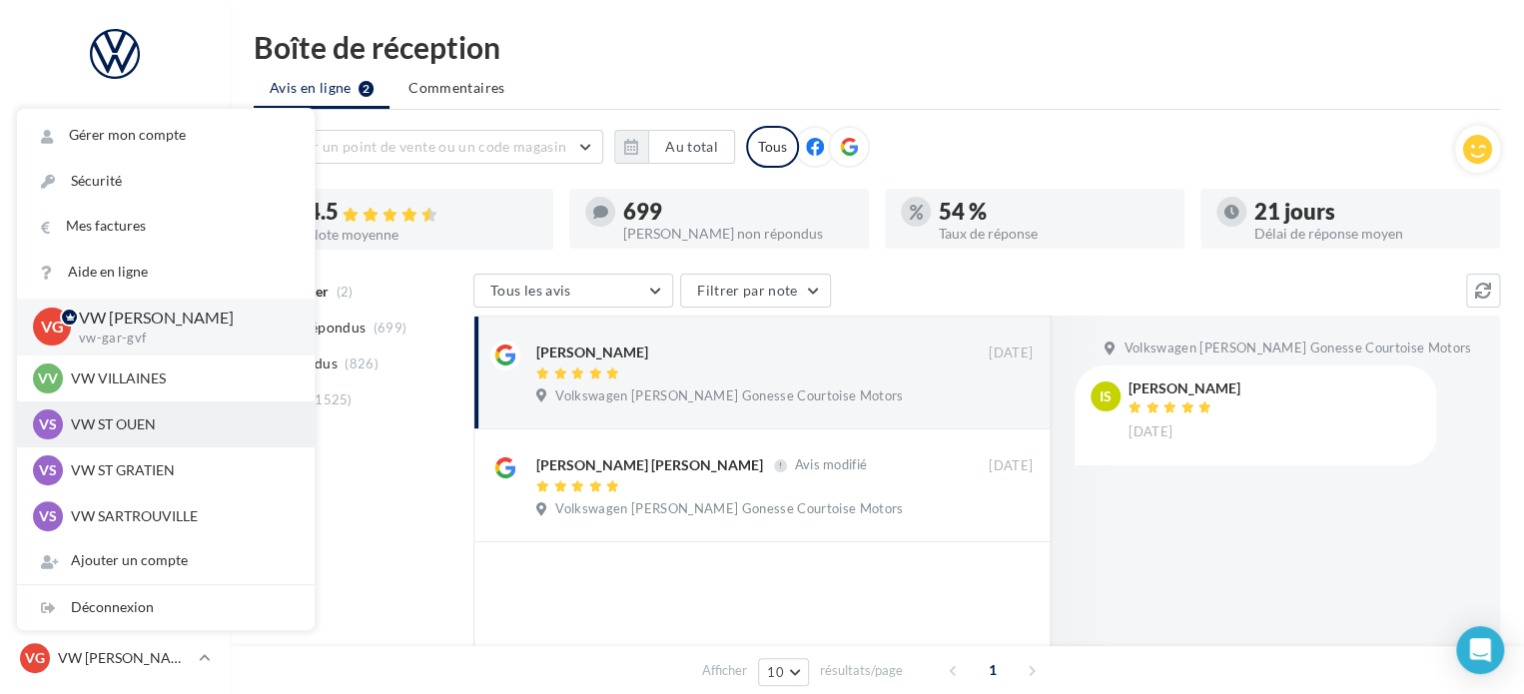 The width and height of the screenshot is (1524, 694). I want to click on a: Gérer mon compte, so click(166, 135).